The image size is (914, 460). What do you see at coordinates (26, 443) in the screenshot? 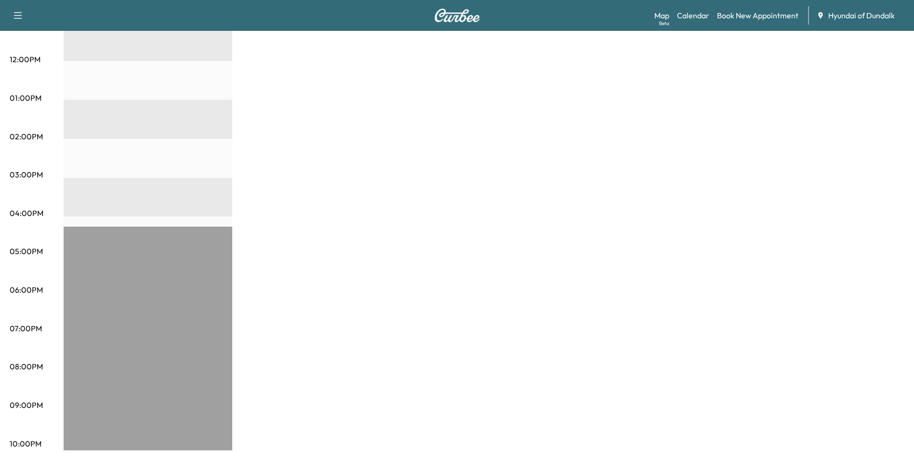
I see `p: 10:00PM` at bounding box center [26, 443].